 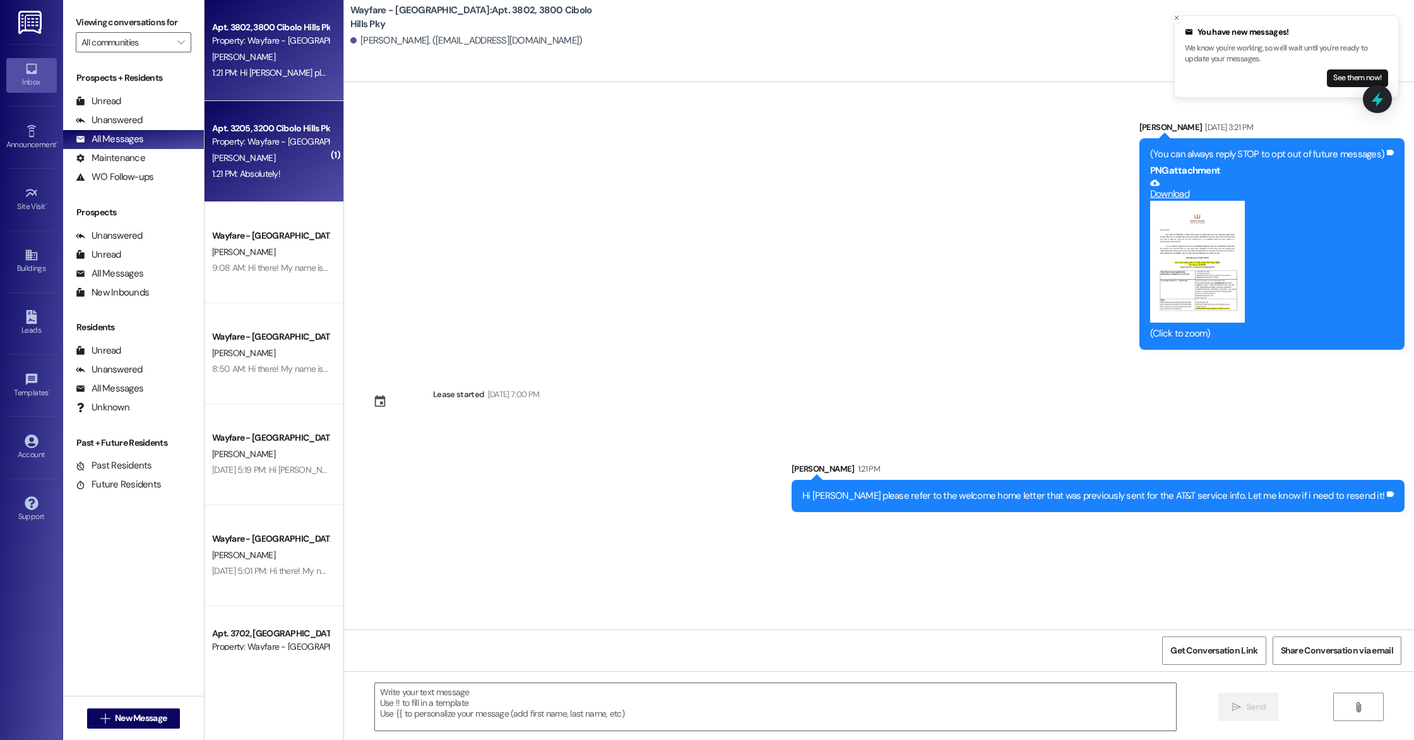 I want to click on div: You have new messages!, so click(x=1287, y=32).